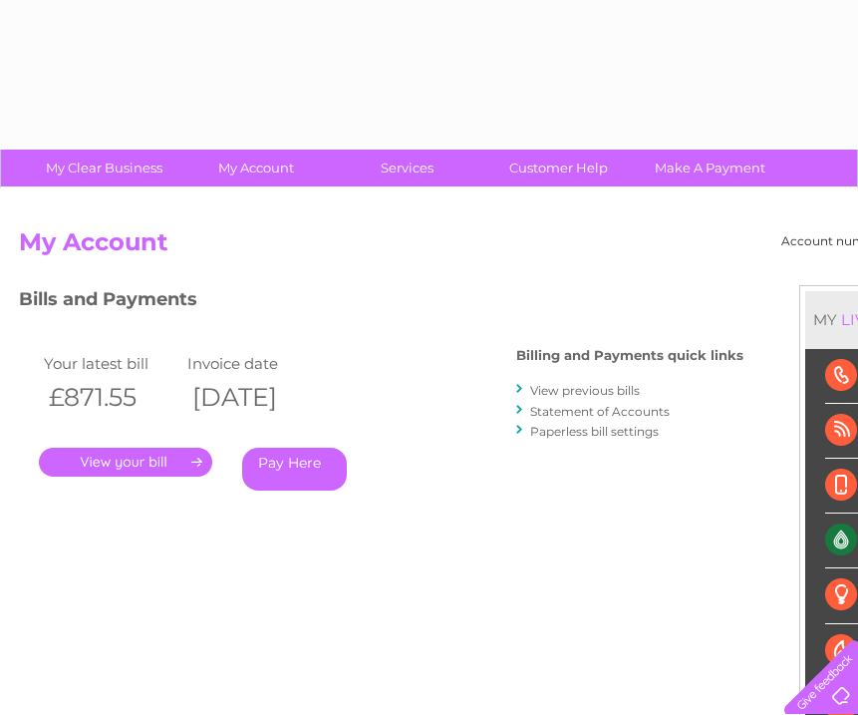 The height and width of the screenshot is (715, 858). What do you see at coordinates (407, 167) in the screenshot?
I see `a: Services` at bounding box center [407, 167].